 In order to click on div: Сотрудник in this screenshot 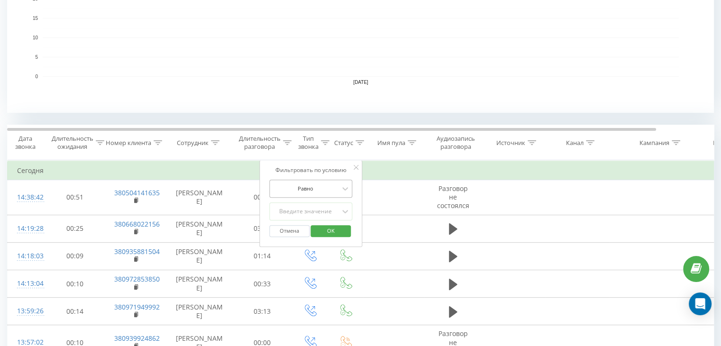, I will do `click(192, 143)`.